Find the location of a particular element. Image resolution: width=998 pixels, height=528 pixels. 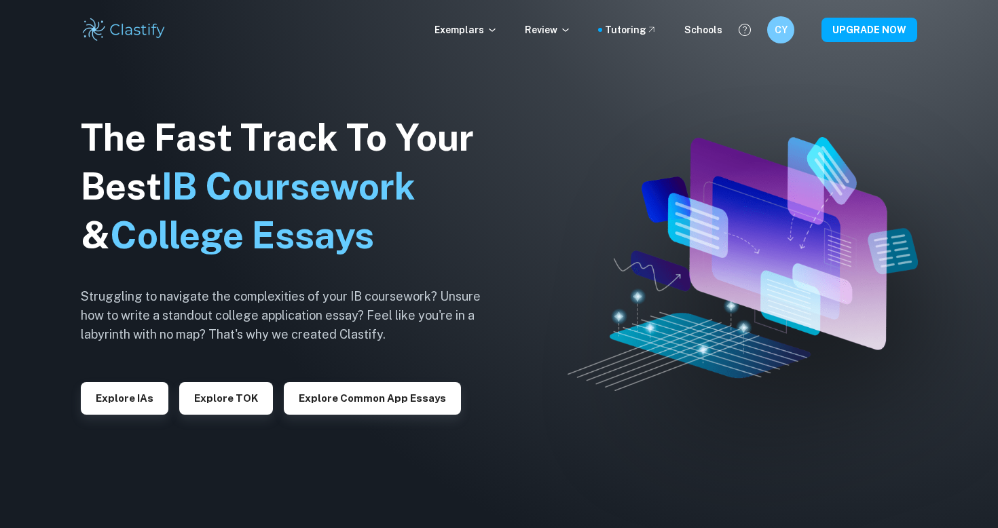

img: Clastify logo is located at coordinates (124, 30).